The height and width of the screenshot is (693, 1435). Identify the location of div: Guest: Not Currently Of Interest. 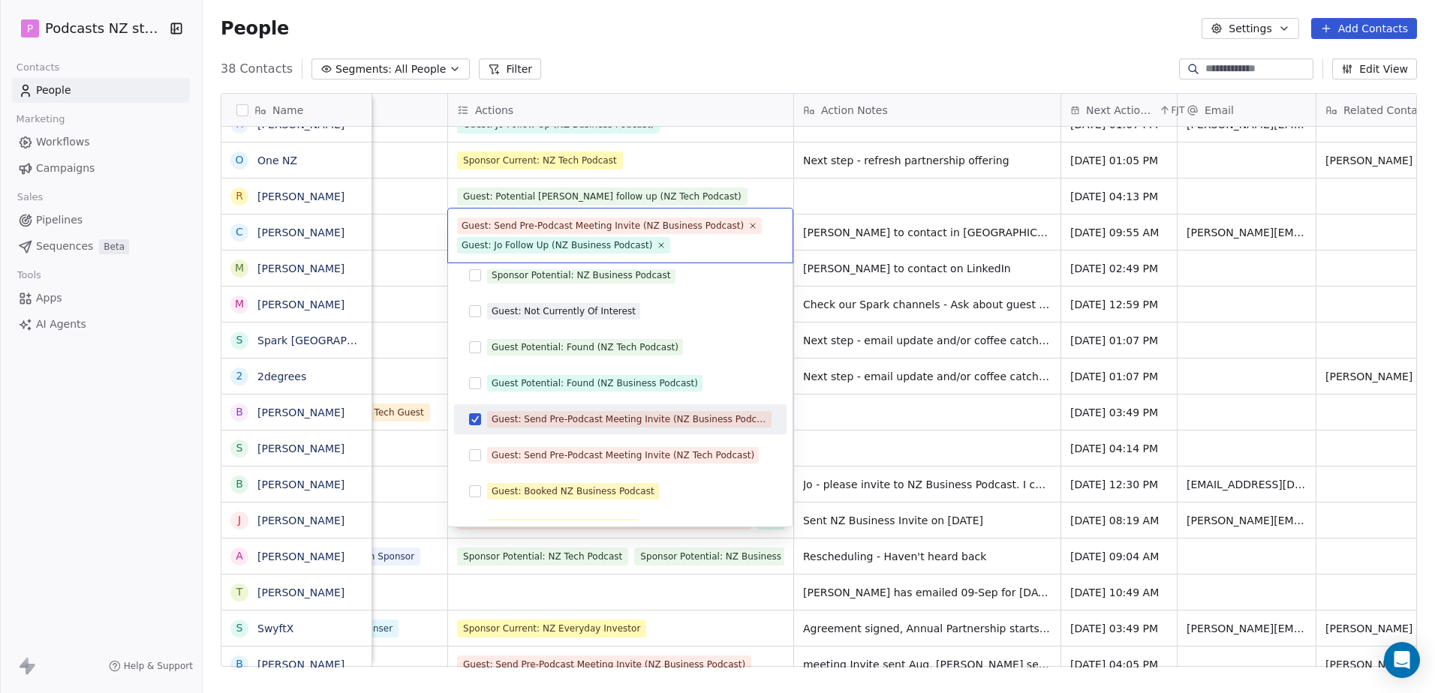
(563, 311).